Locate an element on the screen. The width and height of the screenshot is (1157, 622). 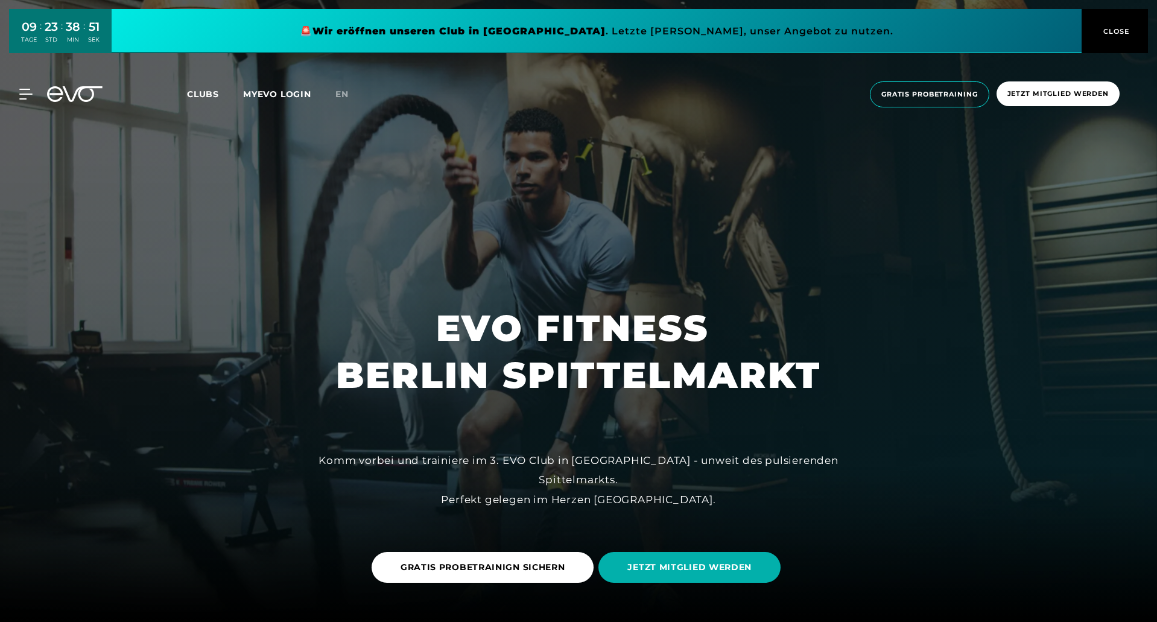
div: 51 is located at coordinates (94, 27).